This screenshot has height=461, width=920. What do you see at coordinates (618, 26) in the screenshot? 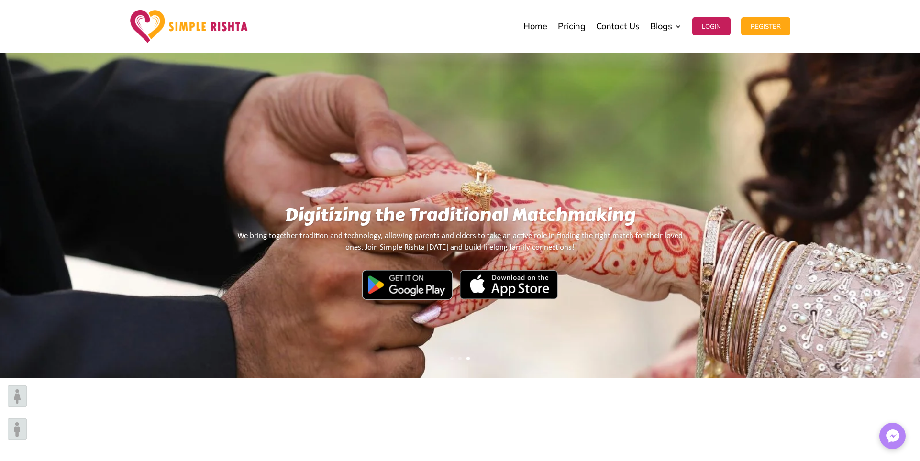
I see `a: Contact Us` at bounding box center [618, 26].